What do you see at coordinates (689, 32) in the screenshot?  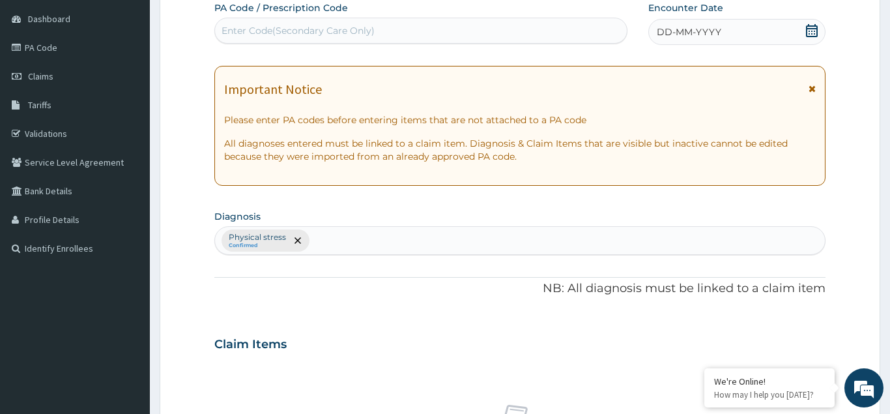 I see `span: DD-MM-YYYY` at bounding box center [689, 32].